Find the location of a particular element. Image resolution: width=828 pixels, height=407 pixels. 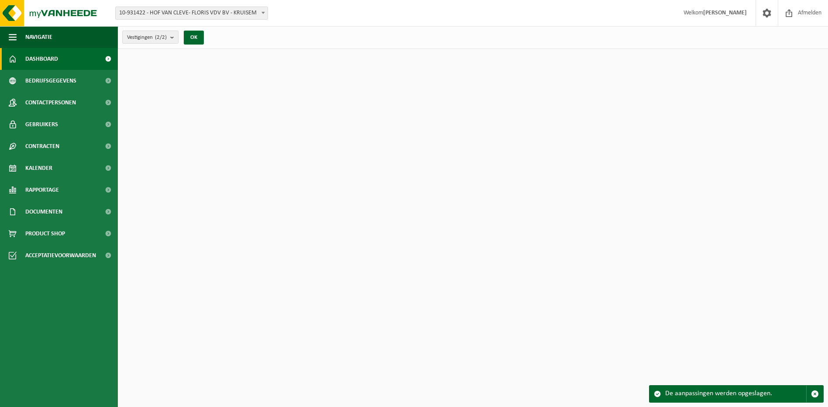

span: Navigatie is located at coordinates (39, 37).